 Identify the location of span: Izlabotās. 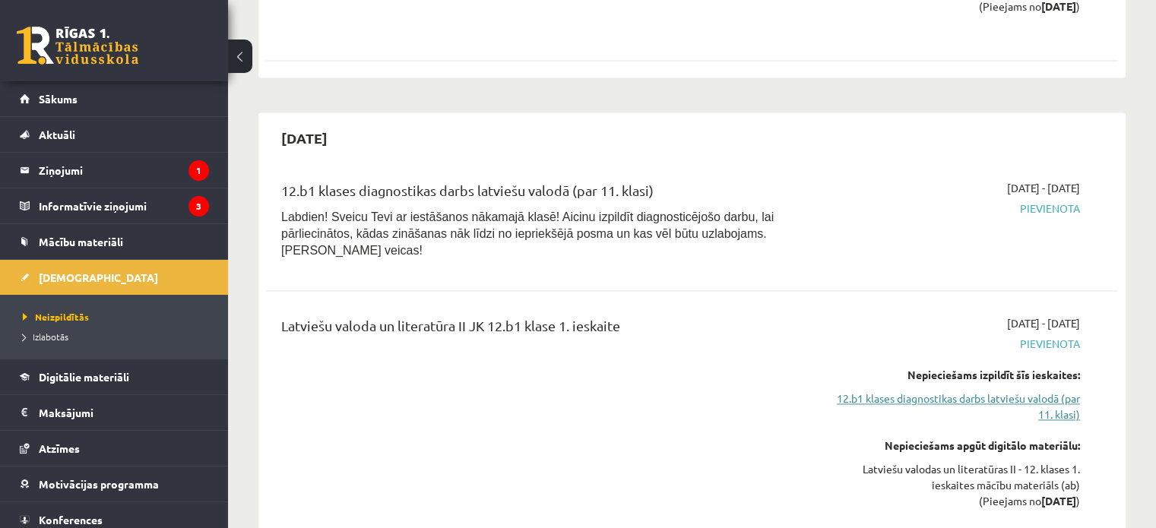
(46, 337).